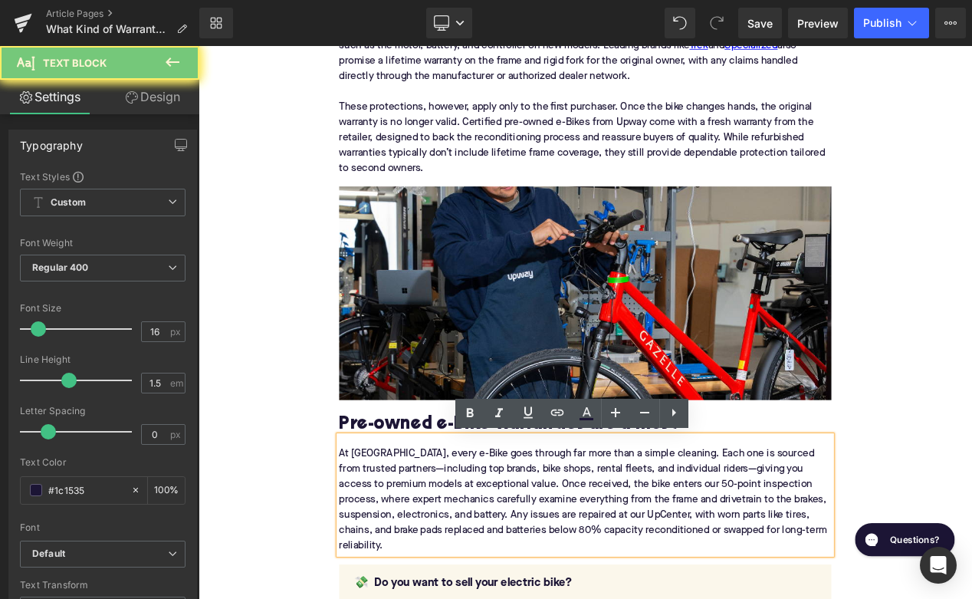  What do you see at coordinates (67, 25) in the screenshot?
I see `button: Gorgias live chat` at bounding box center [67, 25].